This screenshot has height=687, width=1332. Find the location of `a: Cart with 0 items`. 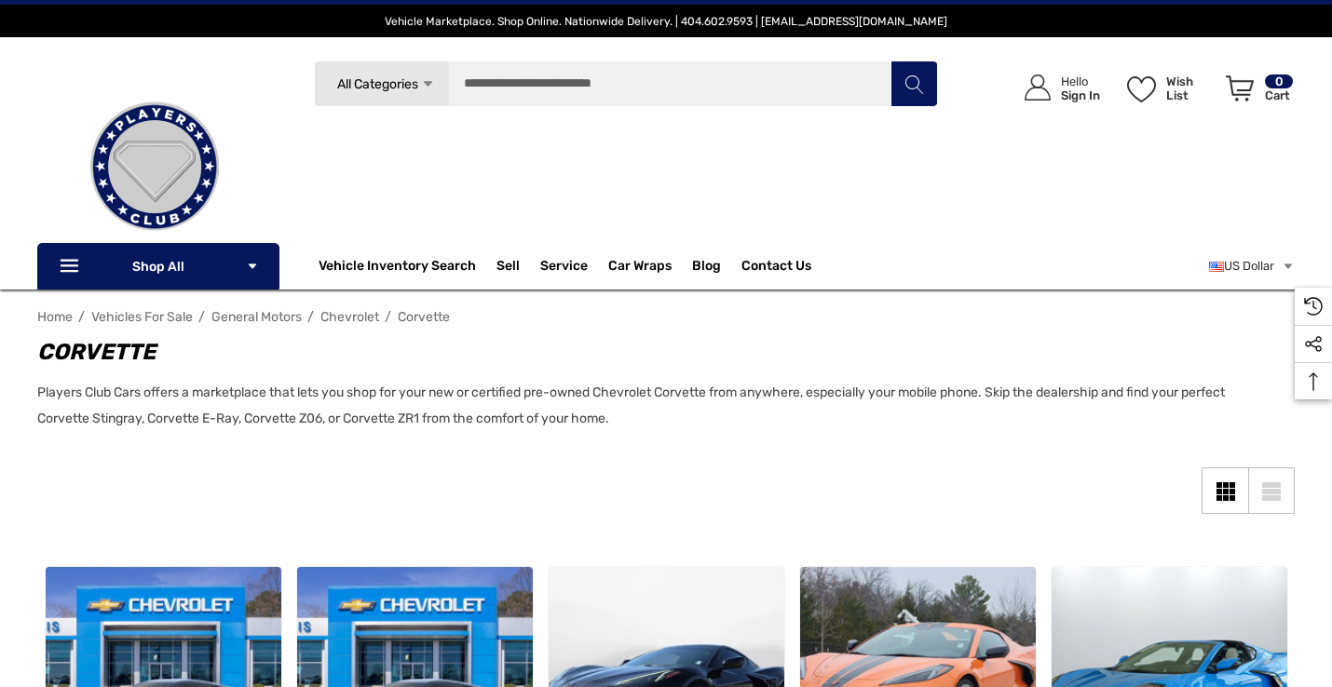

a: Cart with 0 items is located at coordinates (1256, 92).